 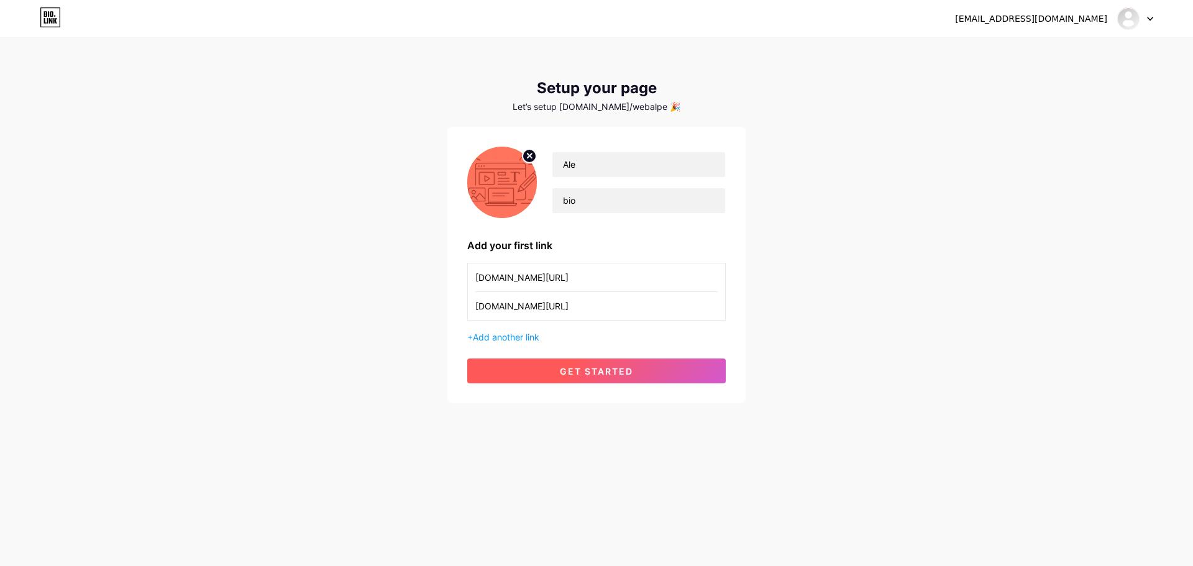 What do you see at coordinates (502, 182) in the screenshot?
I see `img: profile pic` at bounding box center [502, 182].